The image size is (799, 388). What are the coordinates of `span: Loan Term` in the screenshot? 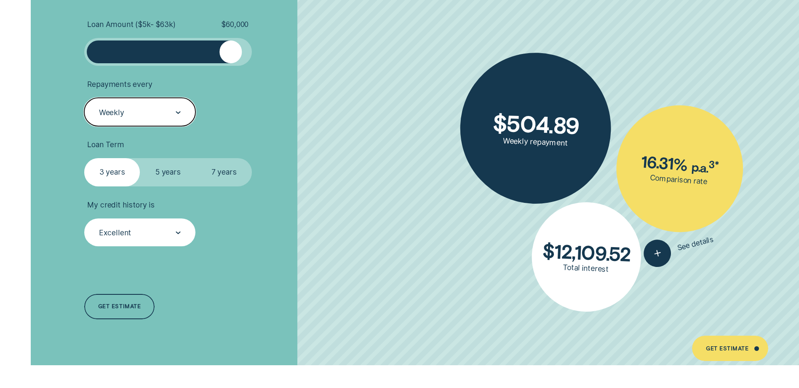 It's located at (105, 145).